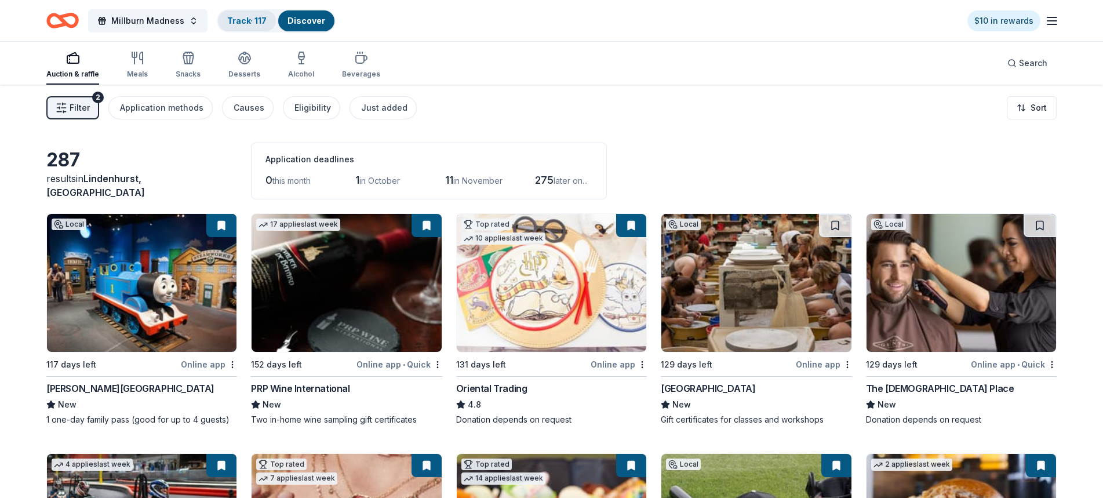  What do you see at coordinates (298, 224) in the screenshot?
I see `div: 17 applies last week` at bounding box center [298, 224].